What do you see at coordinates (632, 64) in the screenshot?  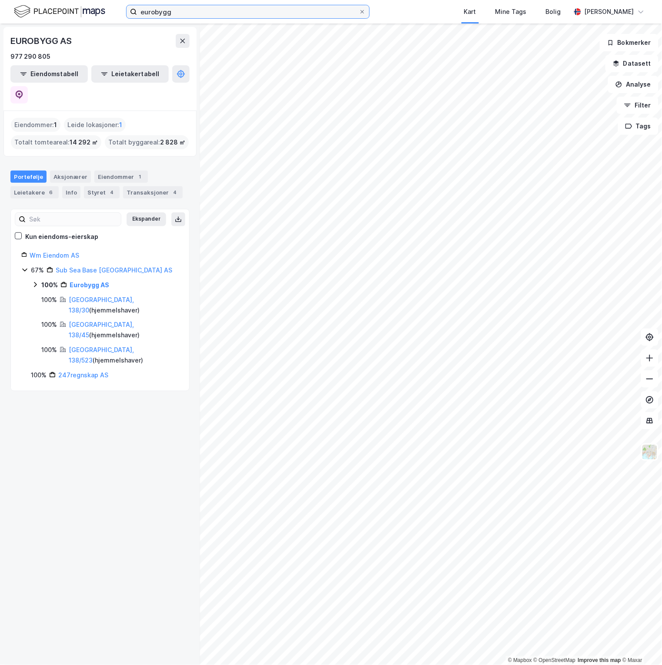 I see `button: Datasett` at bounding box center [632, 64].